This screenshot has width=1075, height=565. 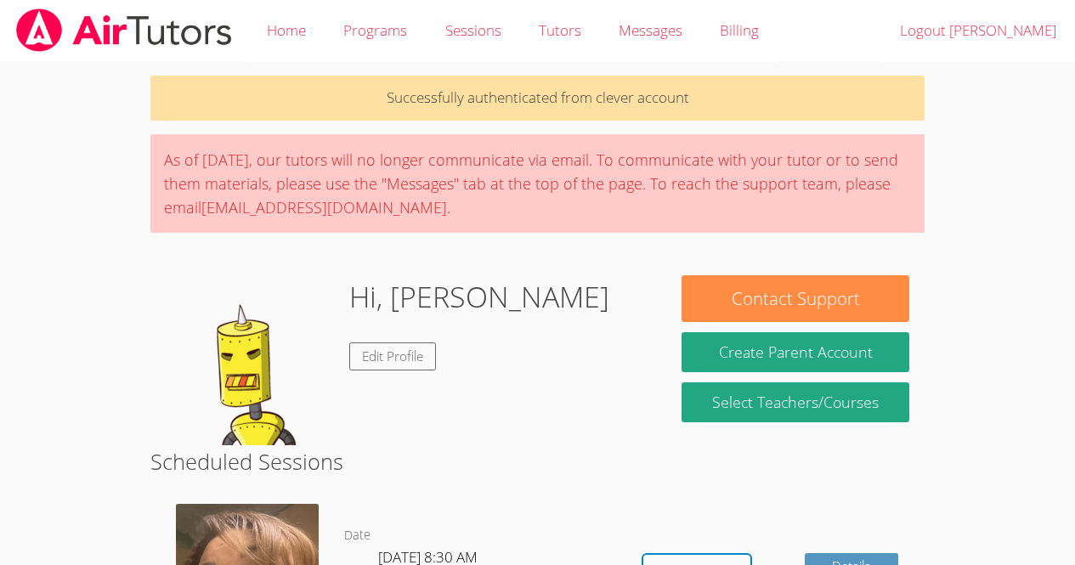 I want to click on h2: Scheduled Sessions, so click(x=537, y=462).